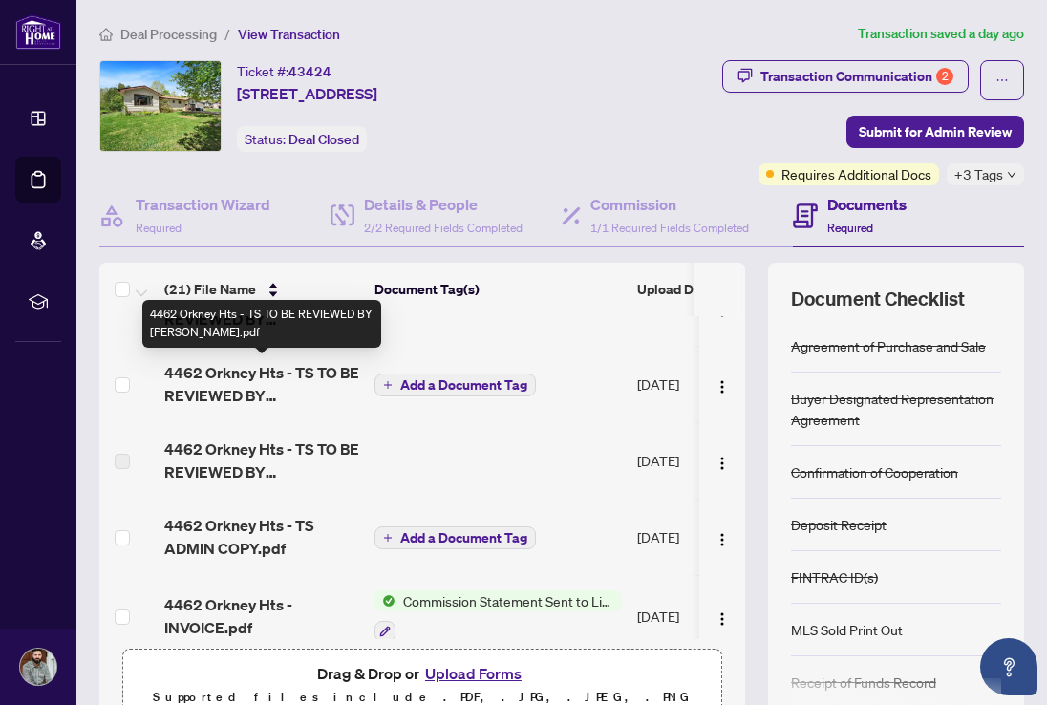  I want to click on span: Upload Date, so click(675, 289).